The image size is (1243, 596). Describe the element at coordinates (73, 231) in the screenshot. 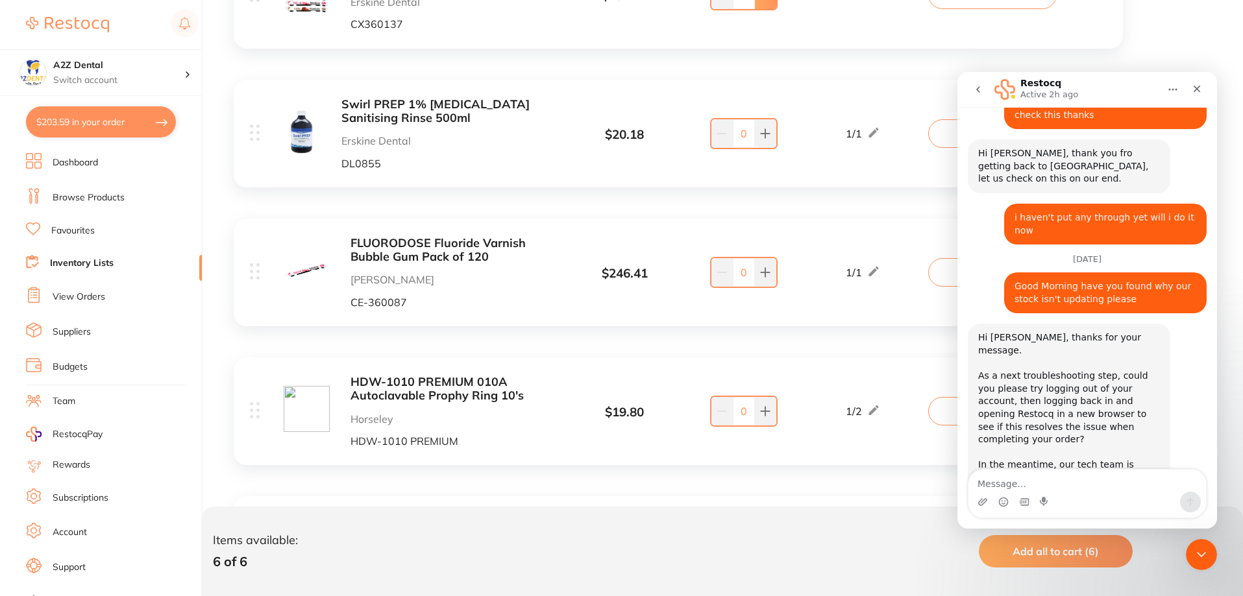

I see `a: Favourites` at that location.